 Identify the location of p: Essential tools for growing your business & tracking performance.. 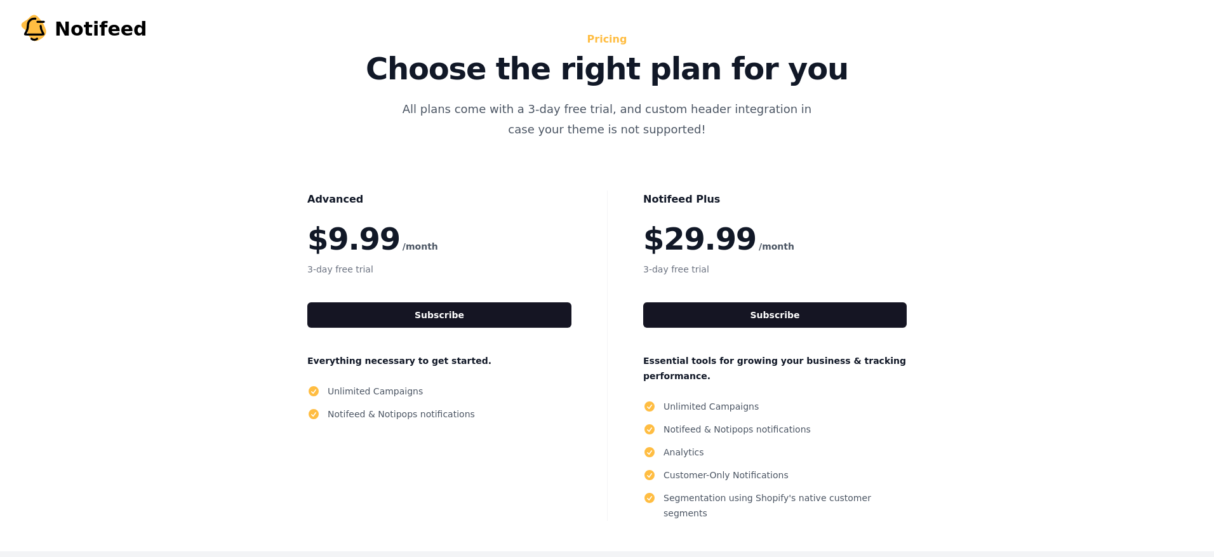
(775, 368).